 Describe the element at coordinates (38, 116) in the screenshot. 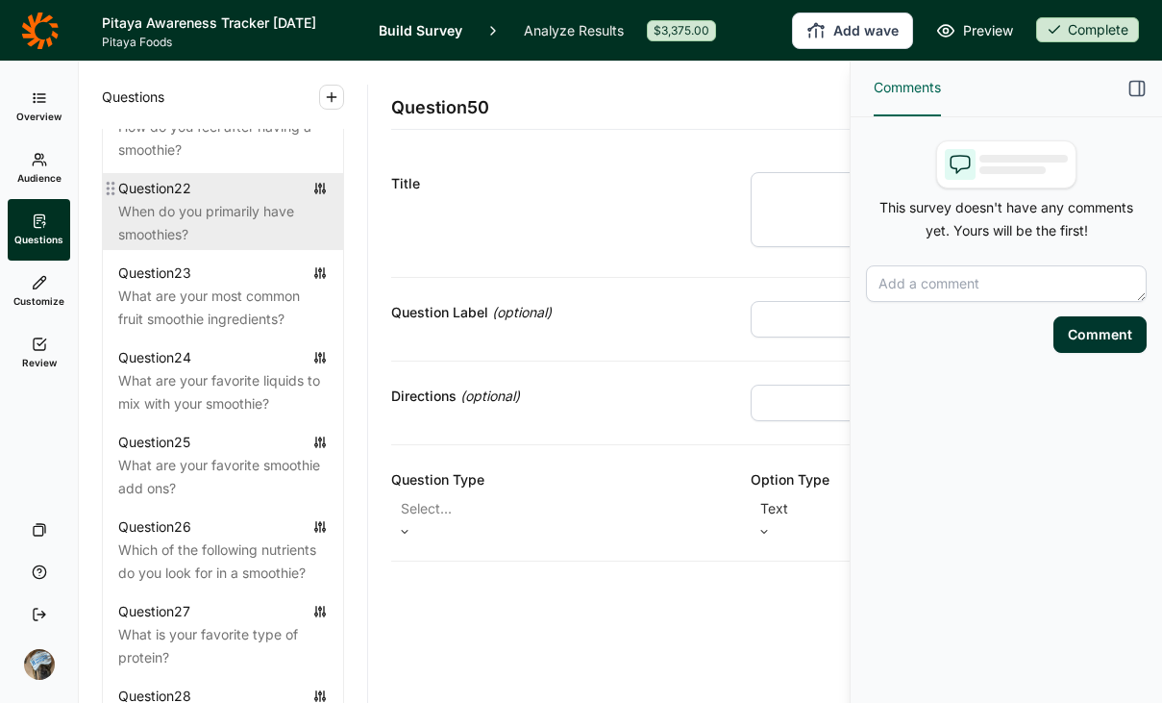

I see `span: Overview` at that location.